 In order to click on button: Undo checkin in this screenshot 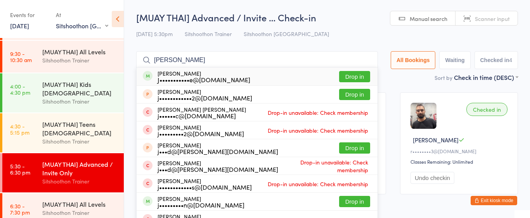, I will do `click(432, 178)`.